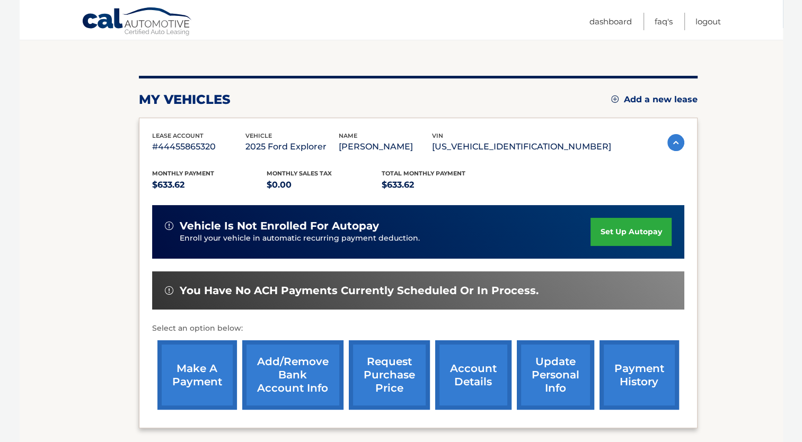  Describe the element at coordinates (292, 147) in the screenshot. I see `p: 2025 Ford Explorer` at that location.